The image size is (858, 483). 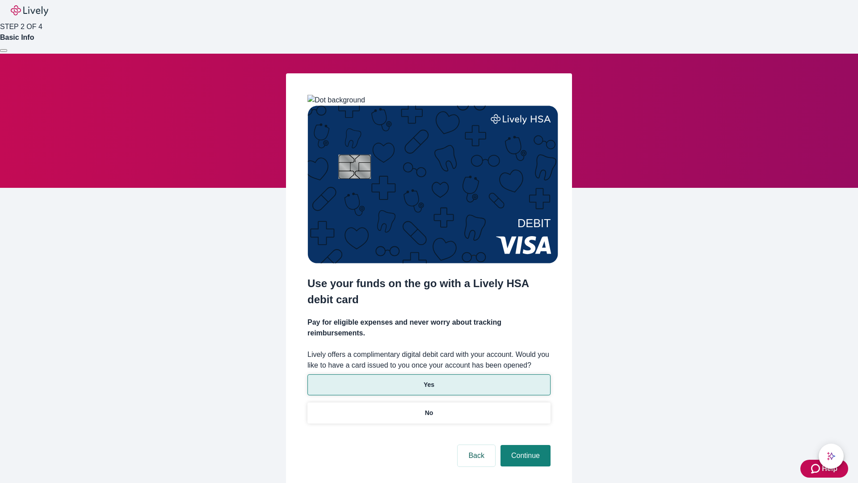 I want to click on svg: Zendesk support icon, so click(x=817, y=468).